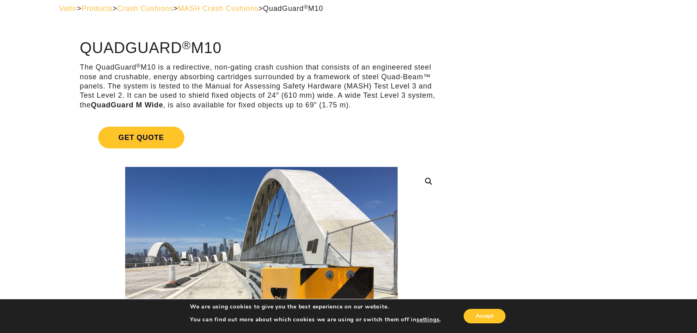  What do you see at coordinates (261, 48) in the screenshot?
I see `h1: QuadGuard M10` at bounding box center [261, 48].